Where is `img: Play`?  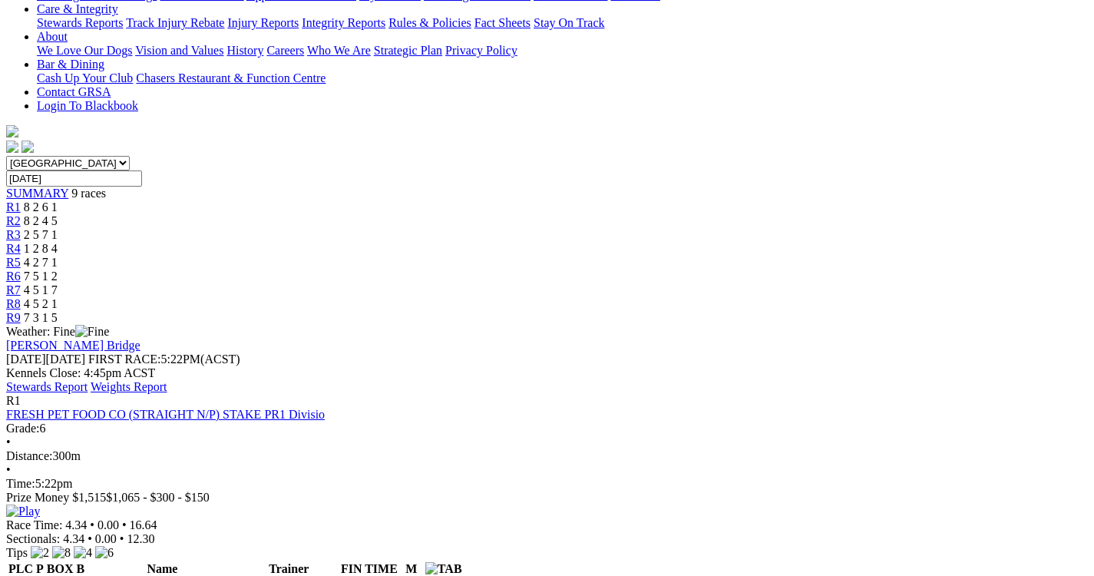 img: Play is located at coordinates (23, 511).